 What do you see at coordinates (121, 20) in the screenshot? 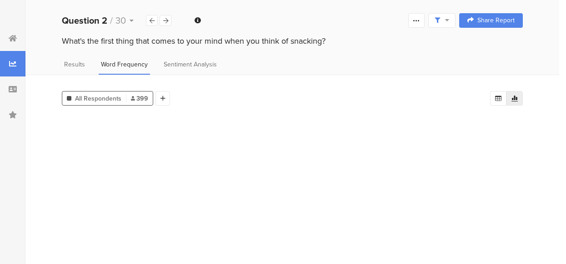
I see `span: 30` at bounding box center [121, 20].